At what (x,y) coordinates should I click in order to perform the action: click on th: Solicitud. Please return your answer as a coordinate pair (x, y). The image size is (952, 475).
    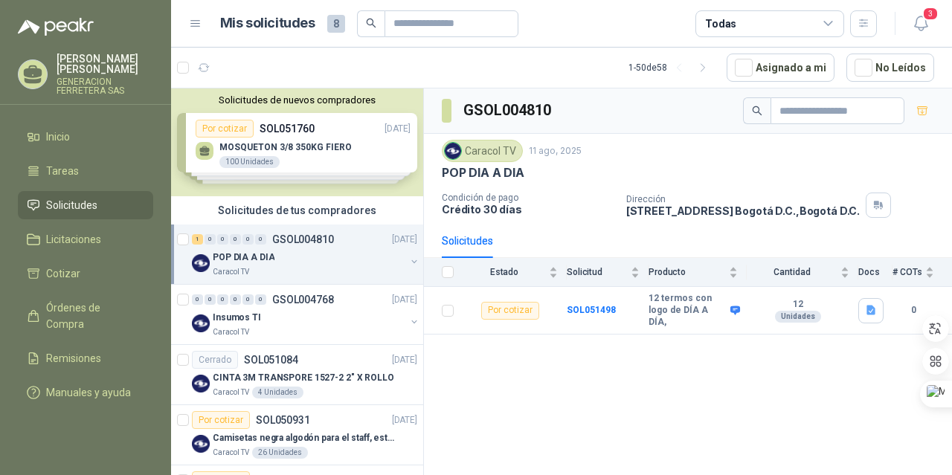
    Looking at the image, I should click on (608, 272).